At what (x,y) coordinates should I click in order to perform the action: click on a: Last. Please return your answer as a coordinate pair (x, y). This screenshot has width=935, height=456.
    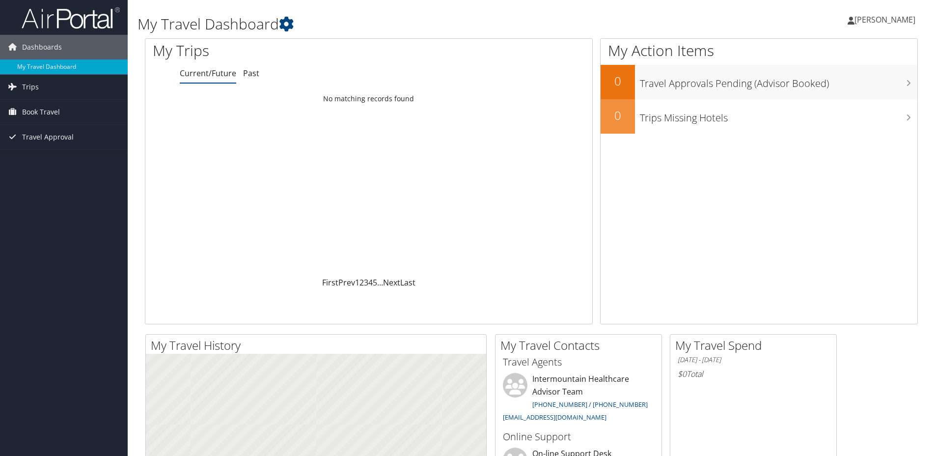
    Looking at the image, I should click on (408, 283).